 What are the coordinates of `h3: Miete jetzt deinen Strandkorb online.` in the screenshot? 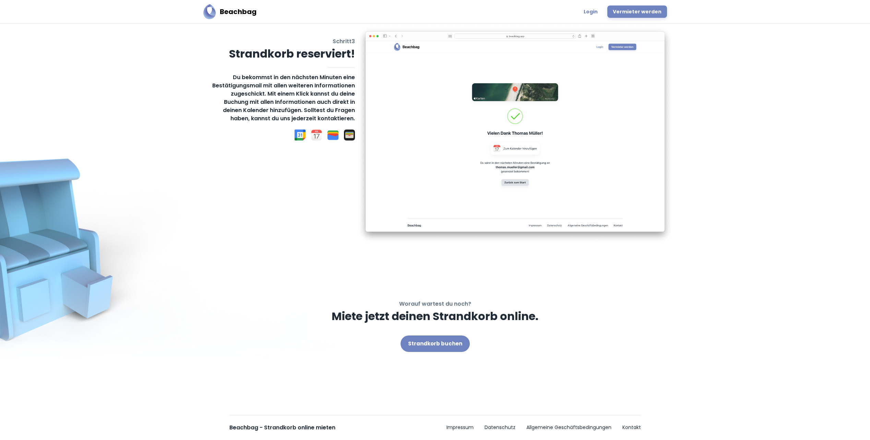 It's located at (435, 316).